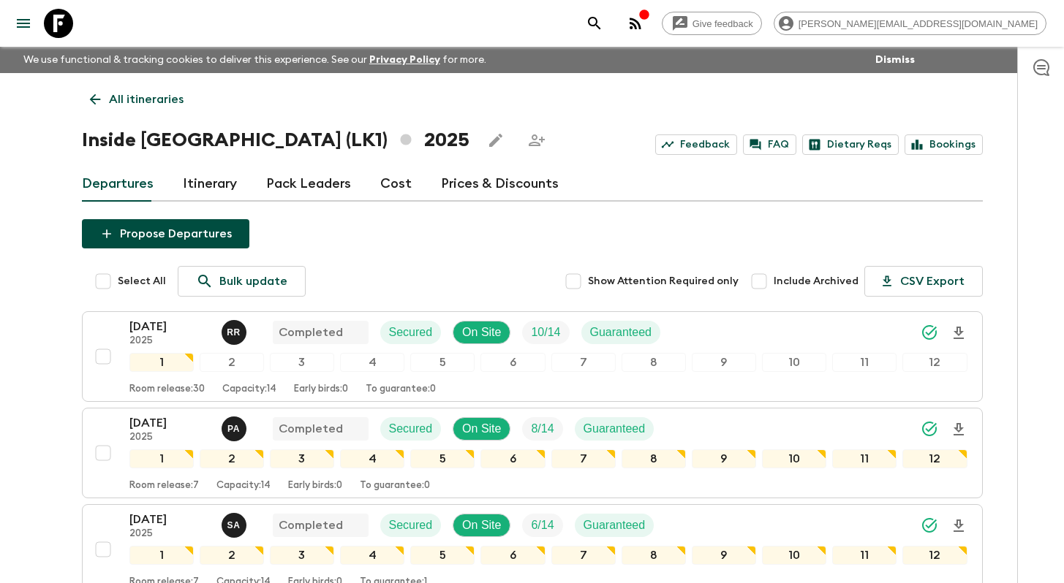 The width and height of the screenshot is (1064, 583). Describe the element at coordinates (943, 145) in the screenshot. I see `a: Bookings` at that location.